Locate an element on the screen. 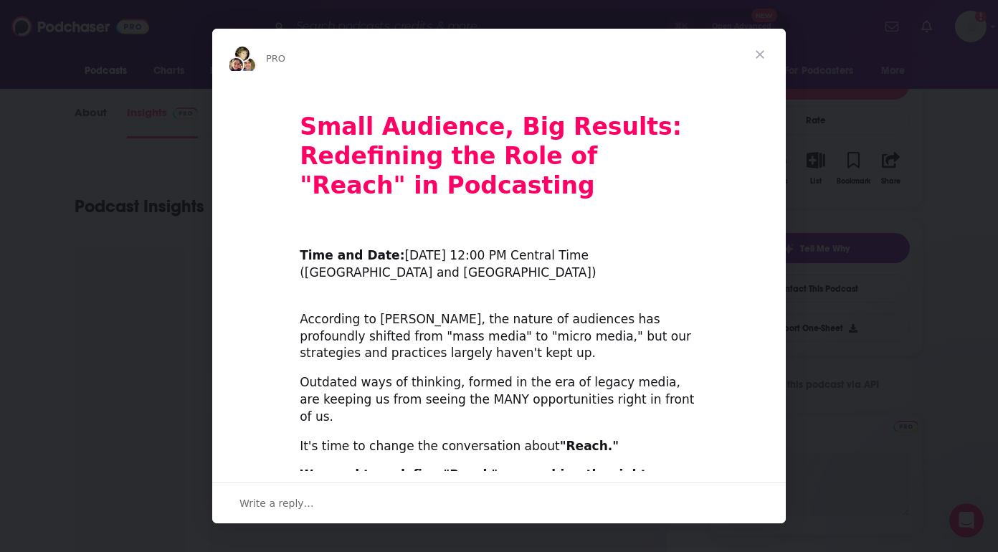 This screenshot has height=552, width=998. div: Open conversation and reply is located at coordinates (499, 503).